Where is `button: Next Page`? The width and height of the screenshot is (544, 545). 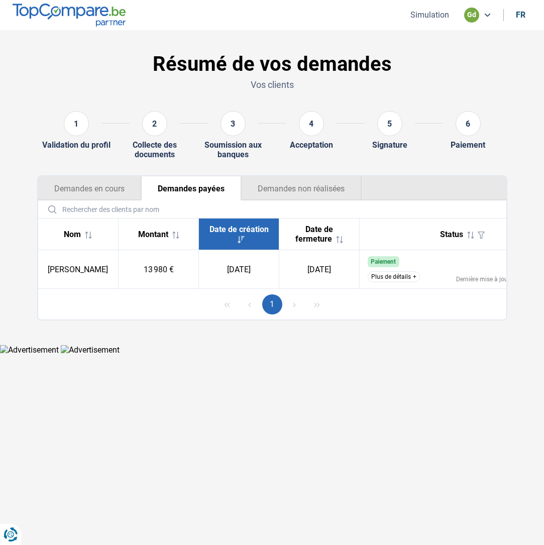
button: Next Page is located at coordinates (294, 304).